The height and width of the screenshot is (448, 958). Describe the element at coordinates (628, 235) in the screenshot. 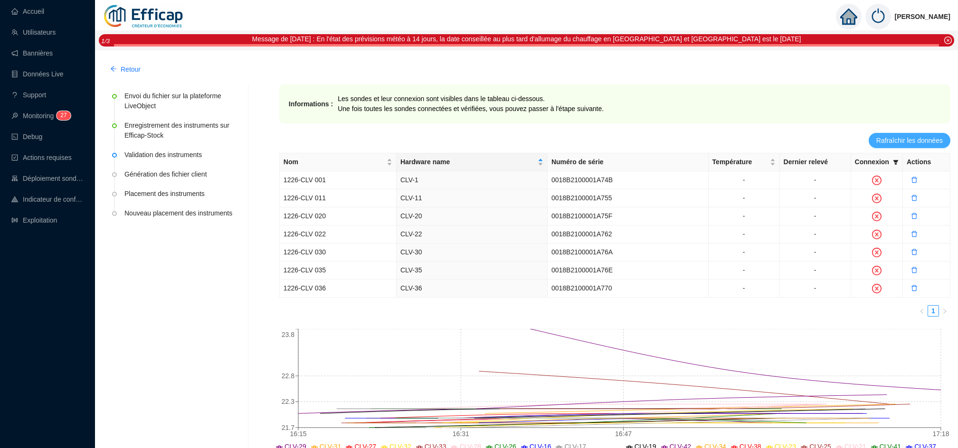

I see `td: 0018B2100001A762` at that location.